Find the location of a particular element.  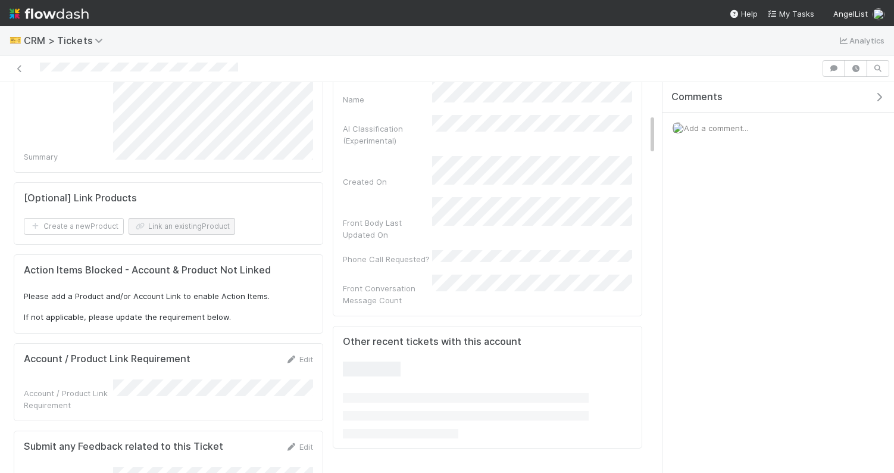

h5: Action Items Blocked - Account & Product Not Linked is located at coordinates (168, 270).